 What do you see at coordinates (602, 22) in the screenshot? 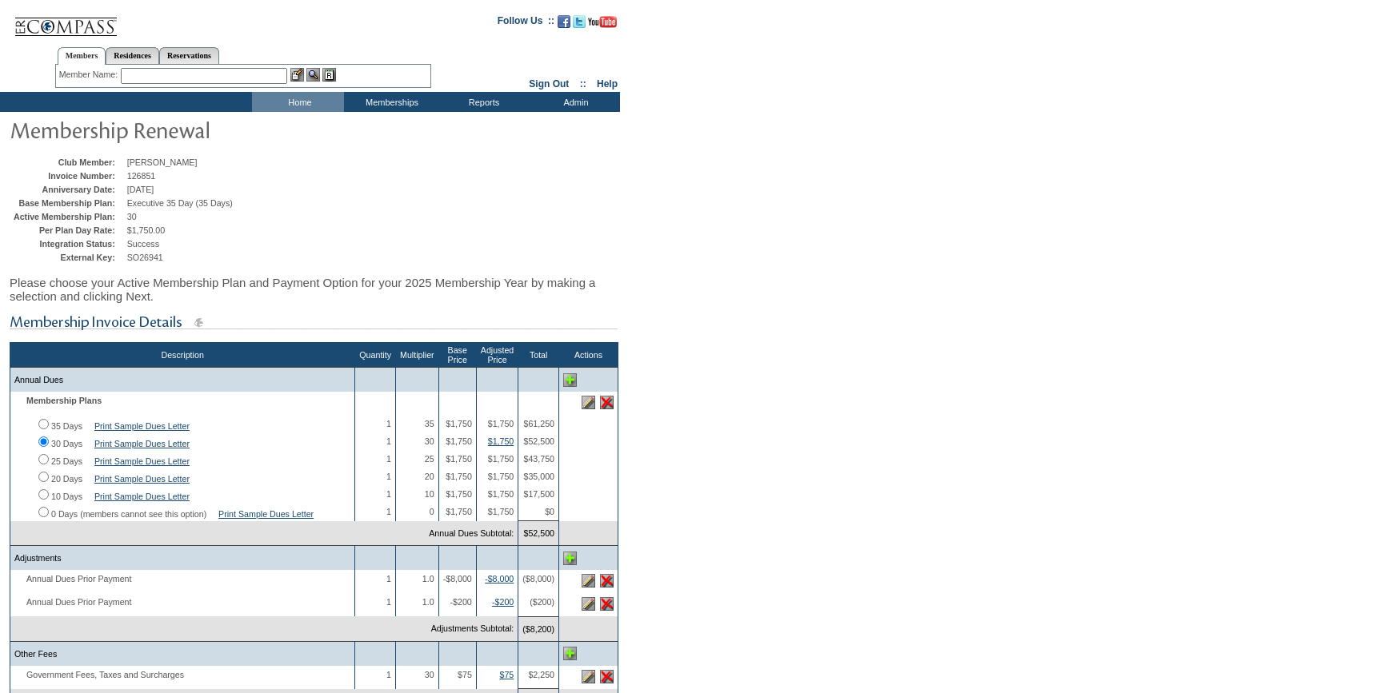
I see `img: Subscribe to our YouTube Channel` at bounding box center [602, 22].